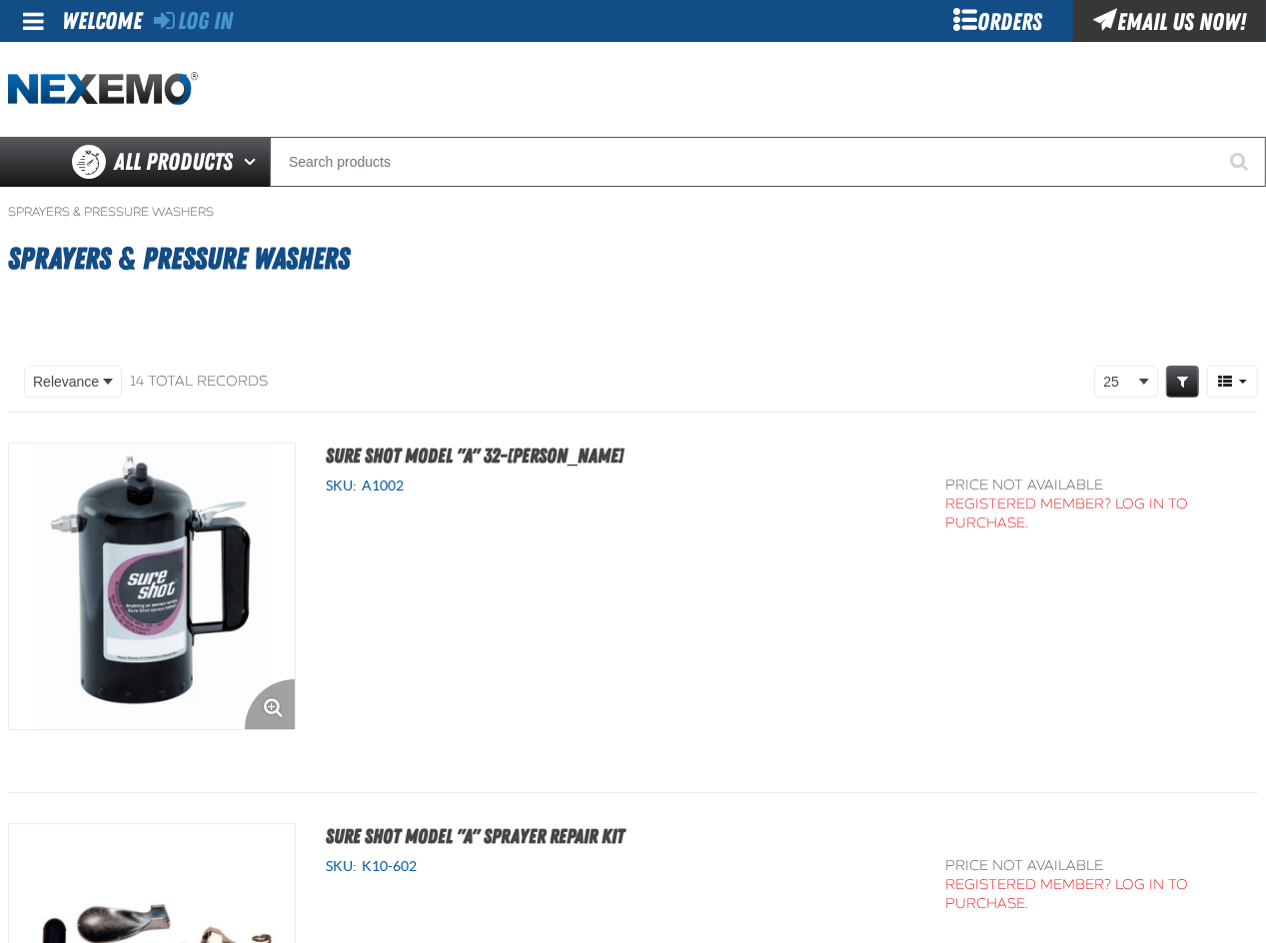  Describe the element at coordinates (152, 586) in the screenshot. I see `View Details of the Sure Shot Model "A" 32-Ounce Sprayer` at that location.